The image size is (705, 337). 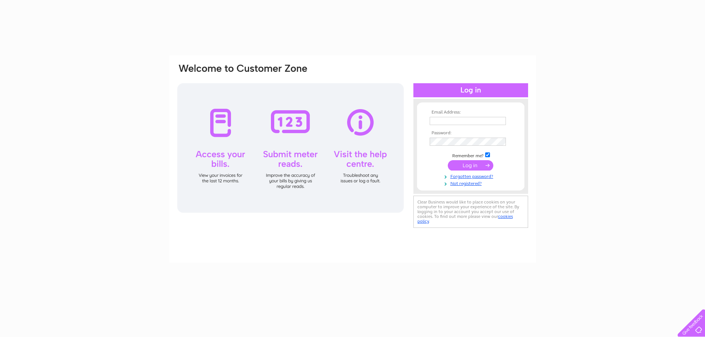 I want to click on div: Clear Business would like to place cookies on your computer to improve your experience of the sit..., so click(x=471, y=212).